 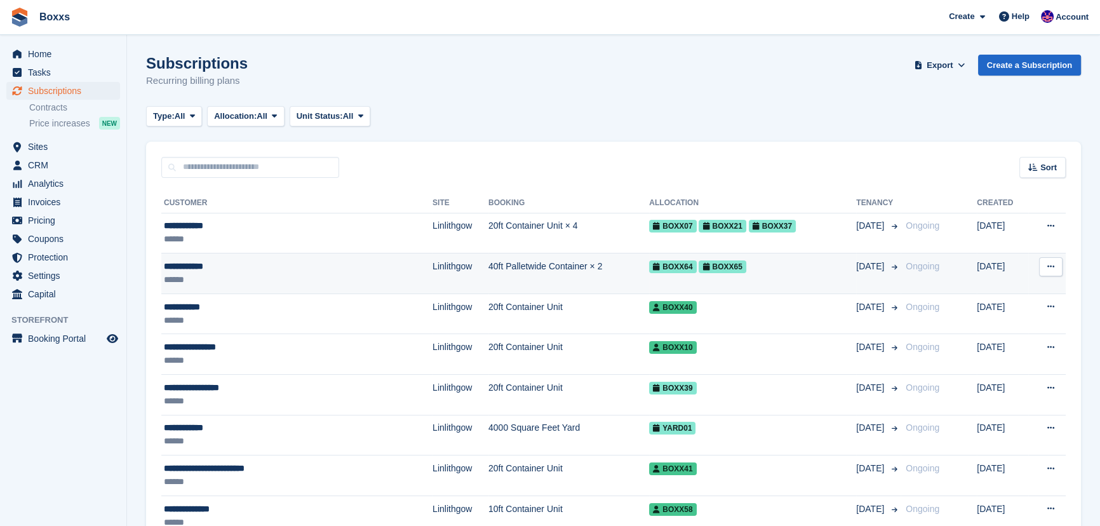 I want to click on span: Boxx39, so click(x=673, y=388).